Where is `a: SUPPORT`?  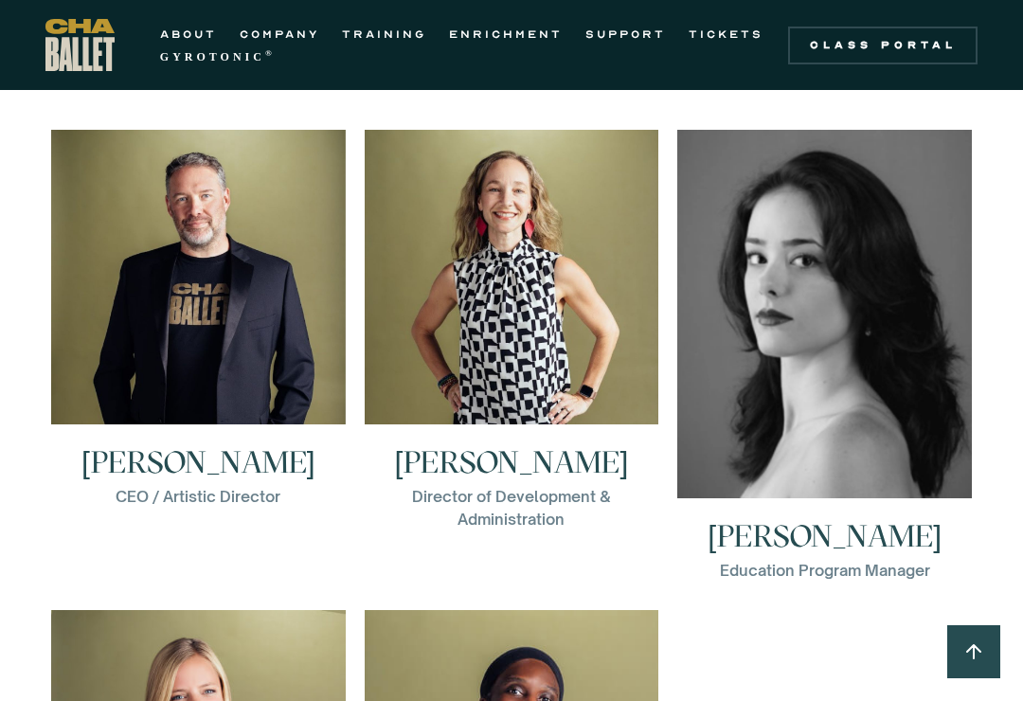
a: SUPPORT is located at coordinates (625, 34).